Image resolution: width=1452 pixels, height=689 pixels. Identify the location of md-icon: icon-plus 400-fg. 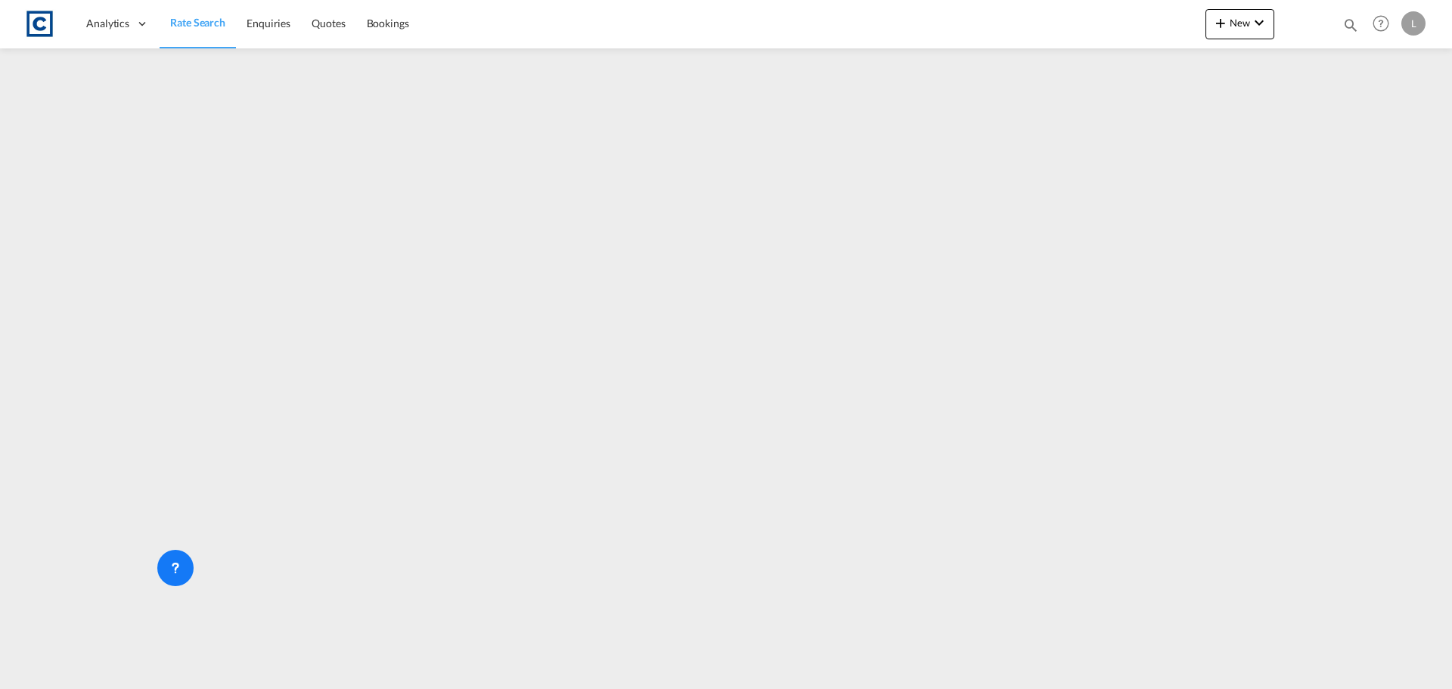
(1221, 23).